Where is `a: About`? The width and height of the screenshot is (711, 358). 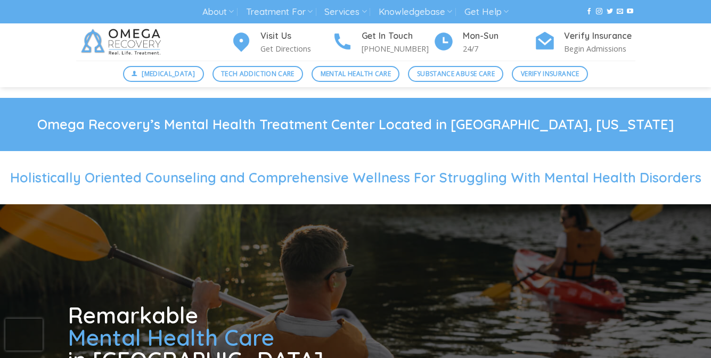 a: About is located at coordinates (218, 12).